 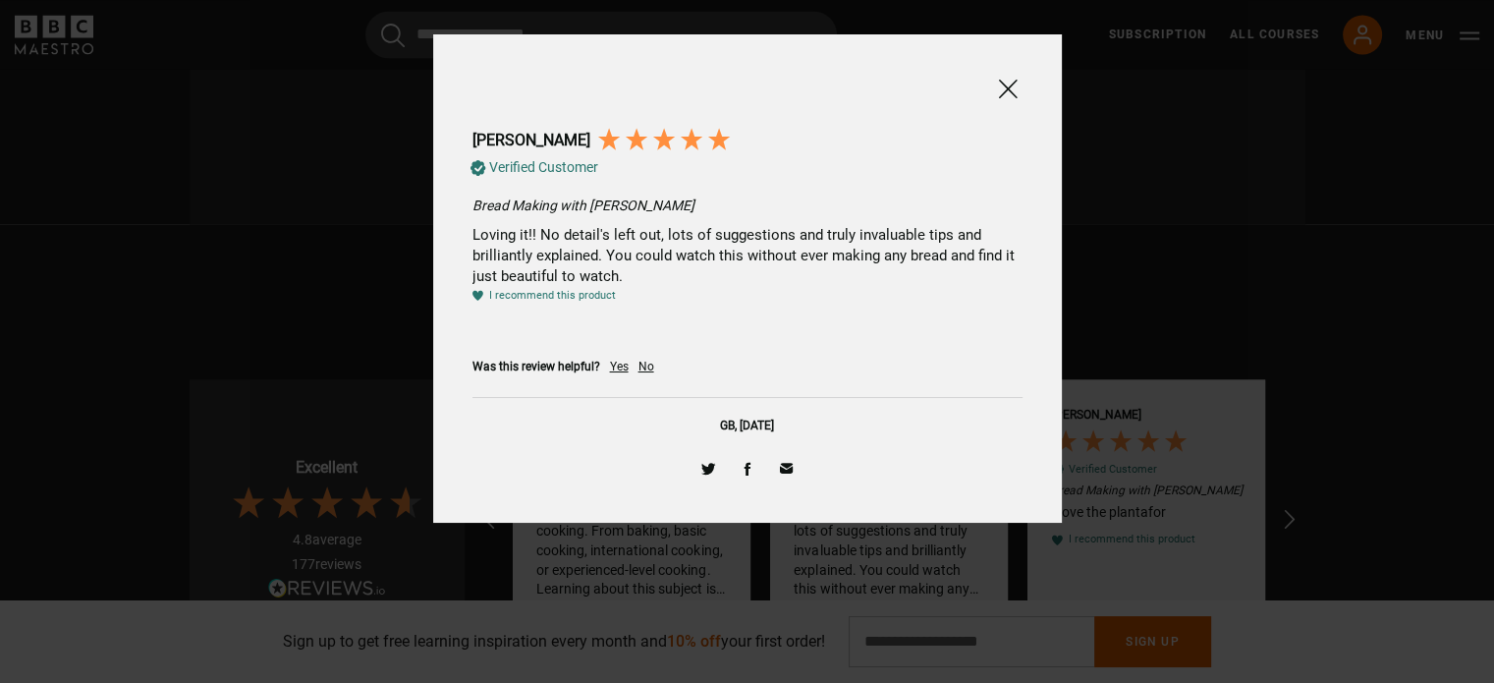 What do you see at coordinates (664, 139) in the screenshot?
I see `div: 5 Stars` at bounding box center [664, 139].